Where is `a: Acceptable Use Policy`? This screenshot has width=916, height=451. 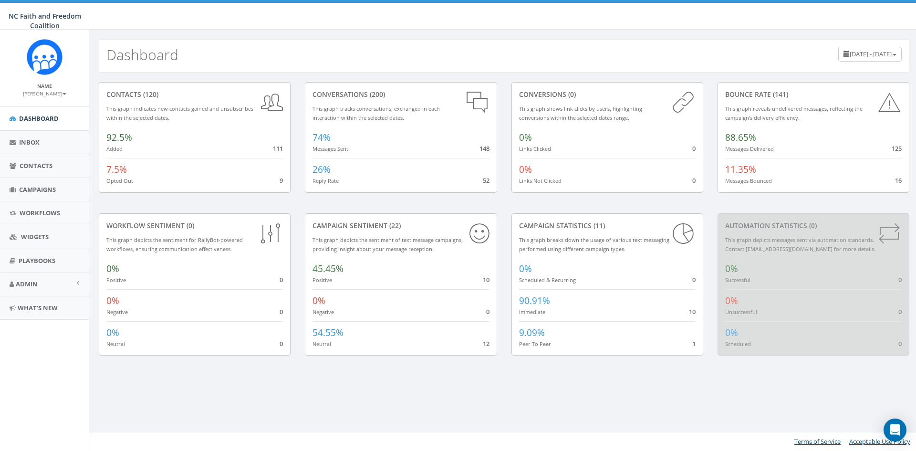 a: Acceptable Use Policy is located at coordinates (880, 441).